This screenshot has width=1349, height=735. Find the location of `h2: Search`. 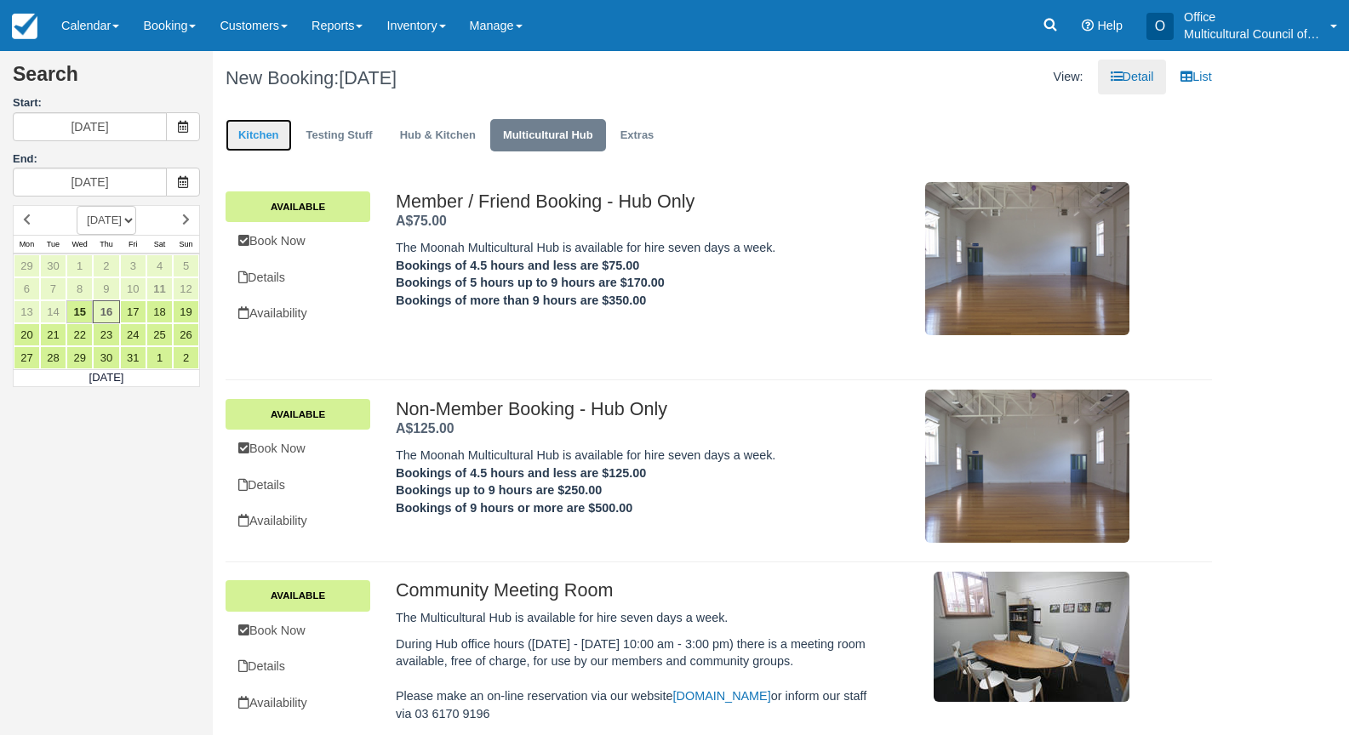

h2: Search is located at coordinates (106, 79).